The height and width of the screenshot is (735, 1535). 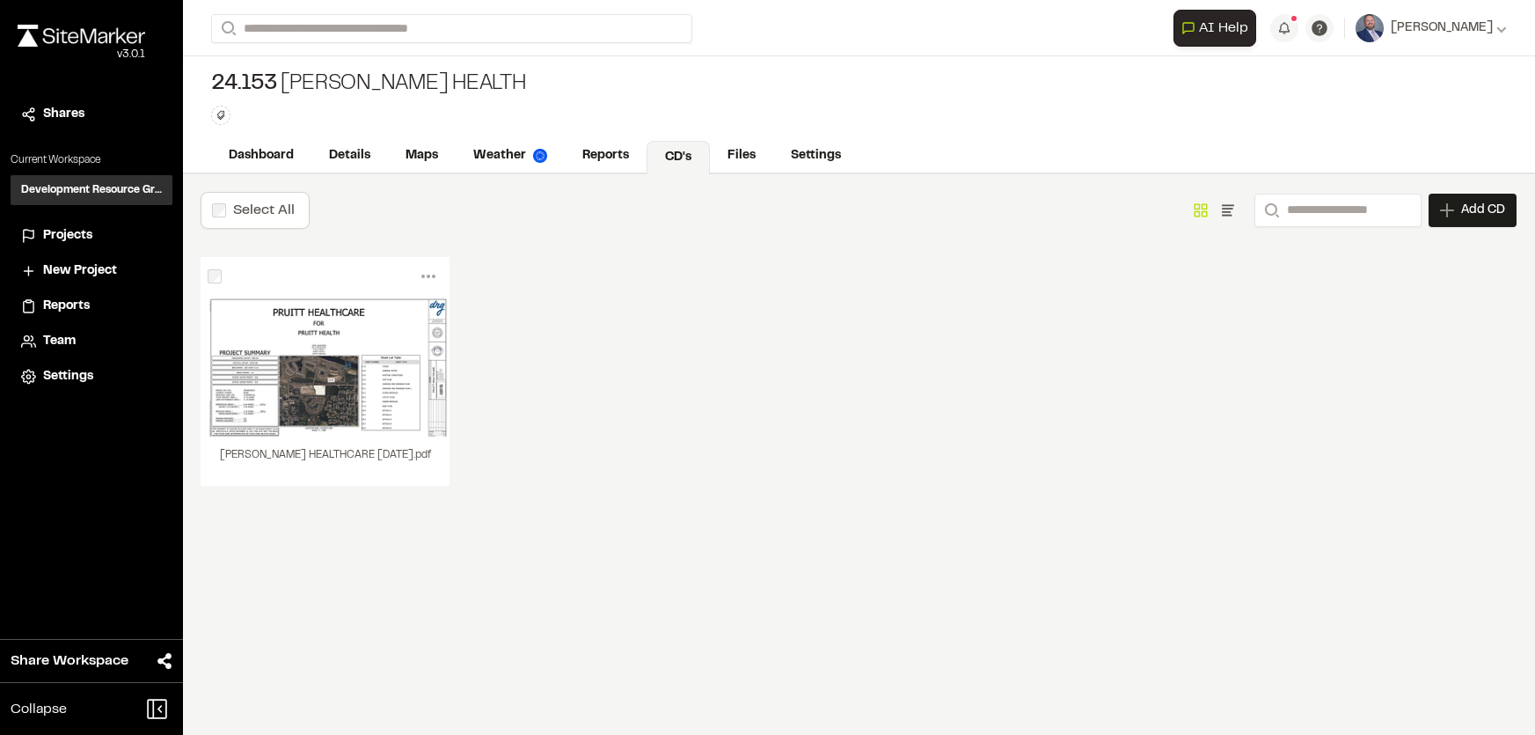 I want to click on button: Open AI Assistant, so click(x=1215, y=28).